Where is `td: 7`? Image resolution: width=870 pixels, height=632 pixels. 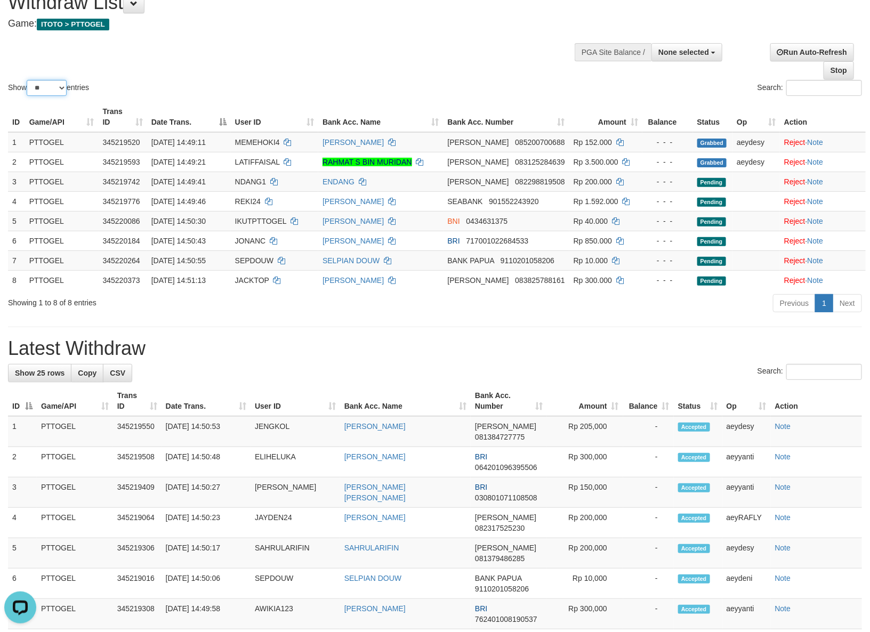
td: 7 is located at coordinates (17, 260).